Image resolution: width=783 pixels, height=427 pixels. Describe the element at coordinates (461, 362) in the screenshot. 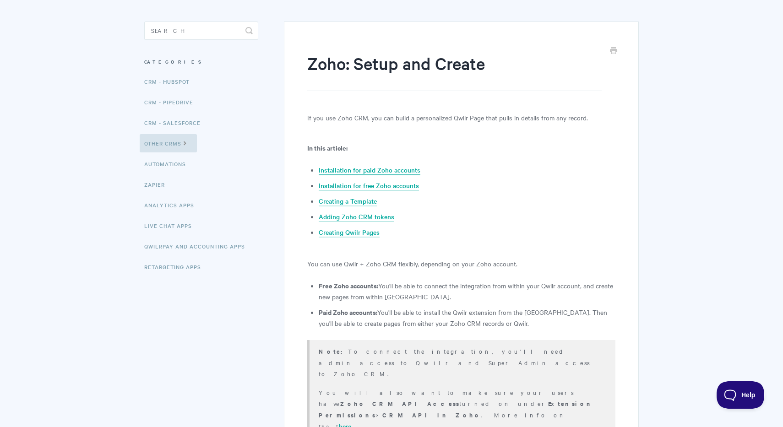

I see `p: To connect the integration, you'll need admin access to Qwilr and Super Admin access to Zoho CRM.` at that location.